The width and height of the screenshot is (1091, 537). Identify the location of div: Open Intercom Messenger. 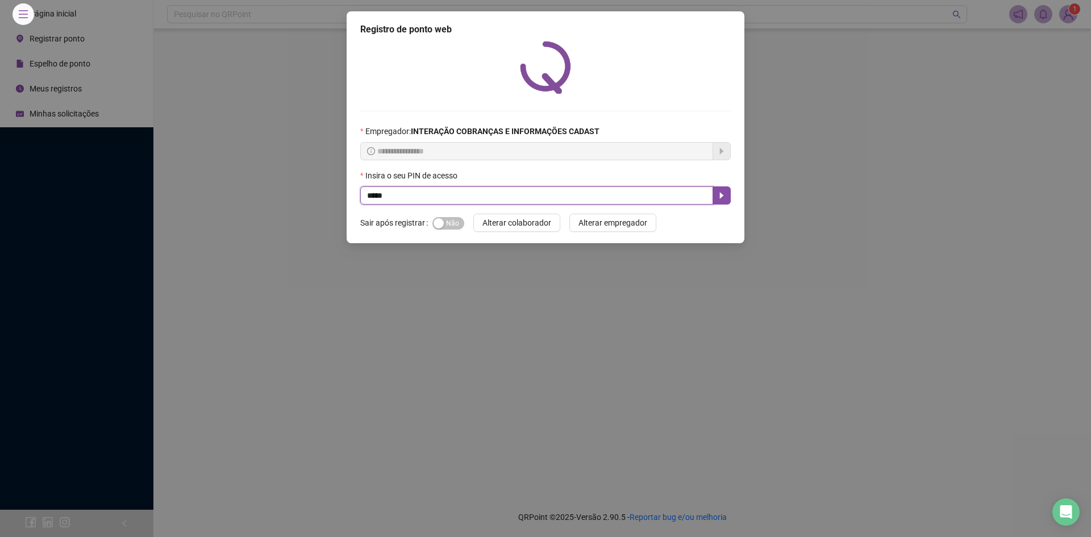
(1066, 512).